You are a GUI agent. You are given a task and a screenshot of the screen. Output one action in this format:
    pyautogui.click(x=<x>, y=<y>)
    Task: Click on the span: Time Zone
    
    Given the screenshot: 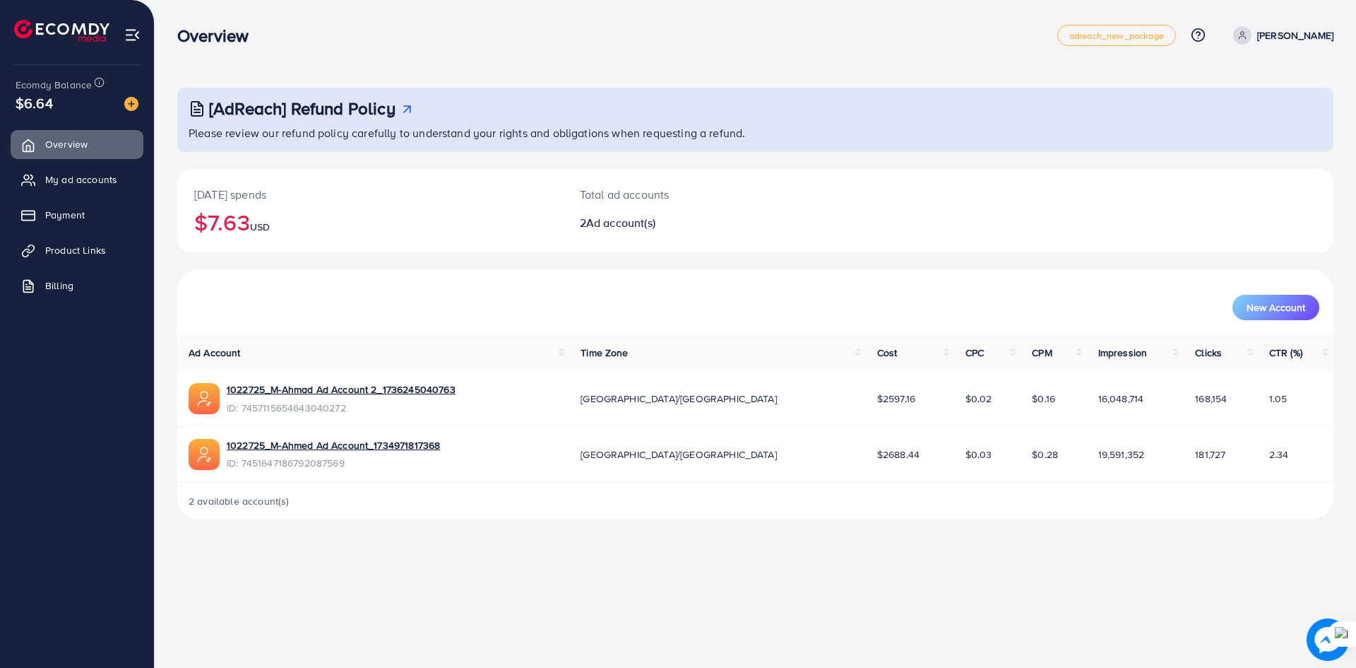 What is the action you would take?
    pyautogui.click(x=604, y=352)
    